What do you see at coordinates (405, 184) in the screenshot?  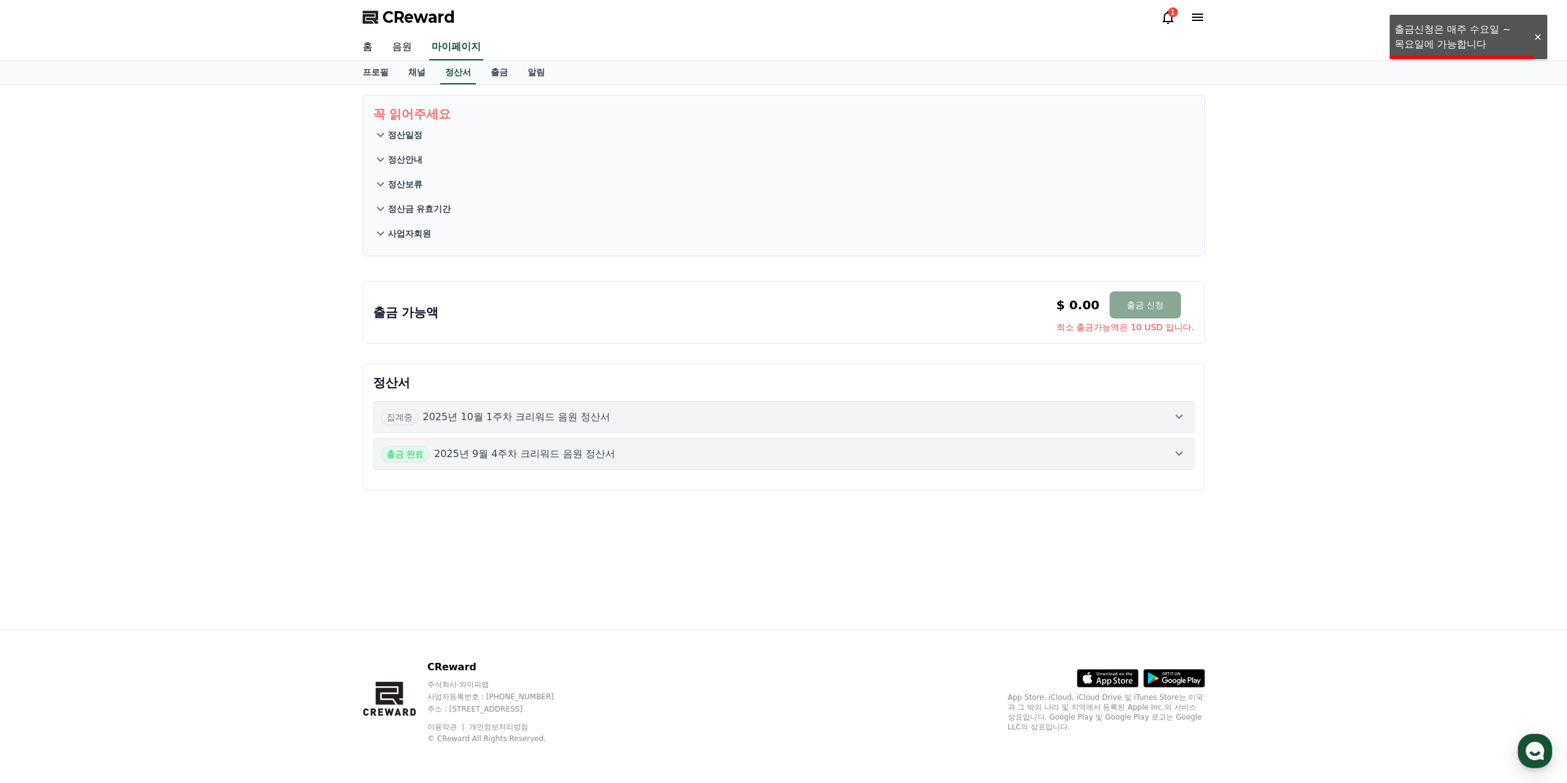 I see `p: 정산보류` at bounding box center [405, 184].